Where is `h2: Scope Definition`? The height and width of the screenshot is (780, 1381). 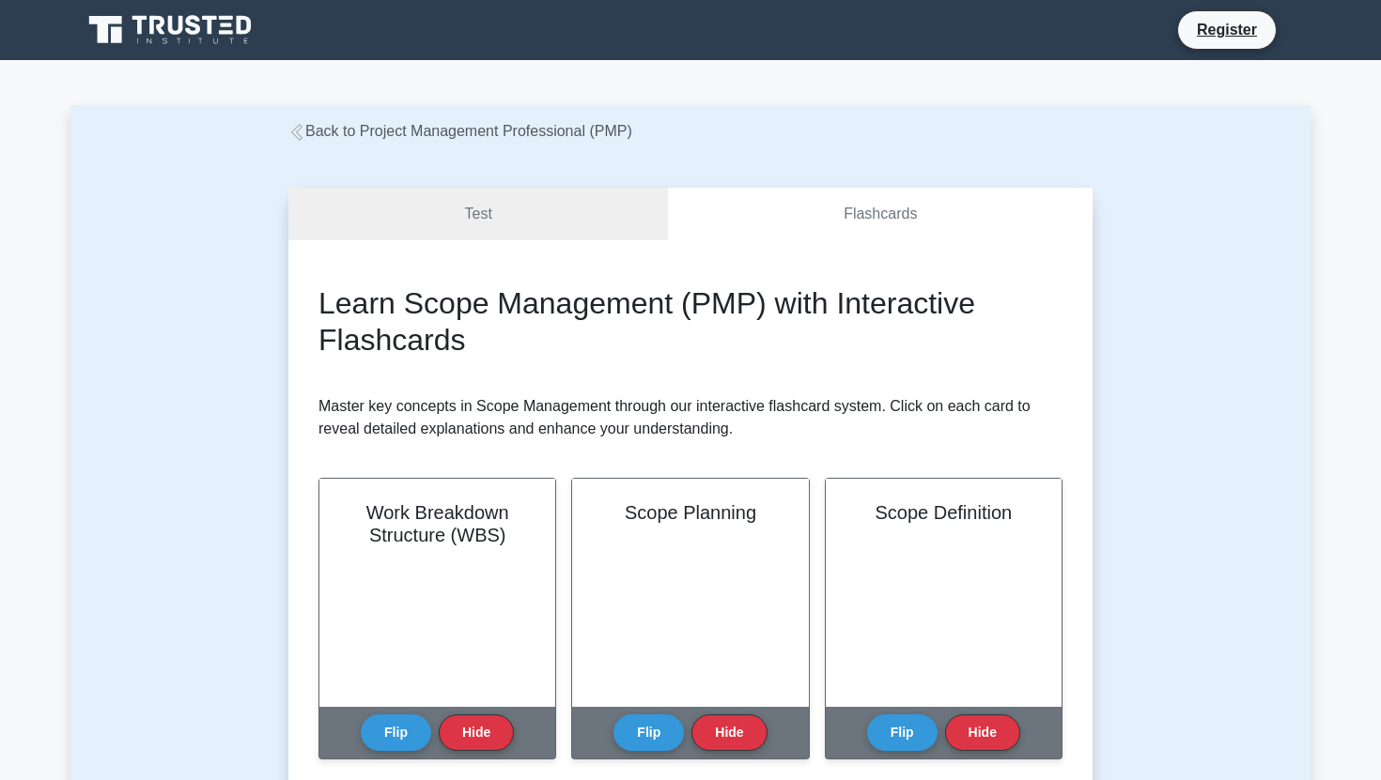 h2: Scope Definition is located at coordinates (943, 513).